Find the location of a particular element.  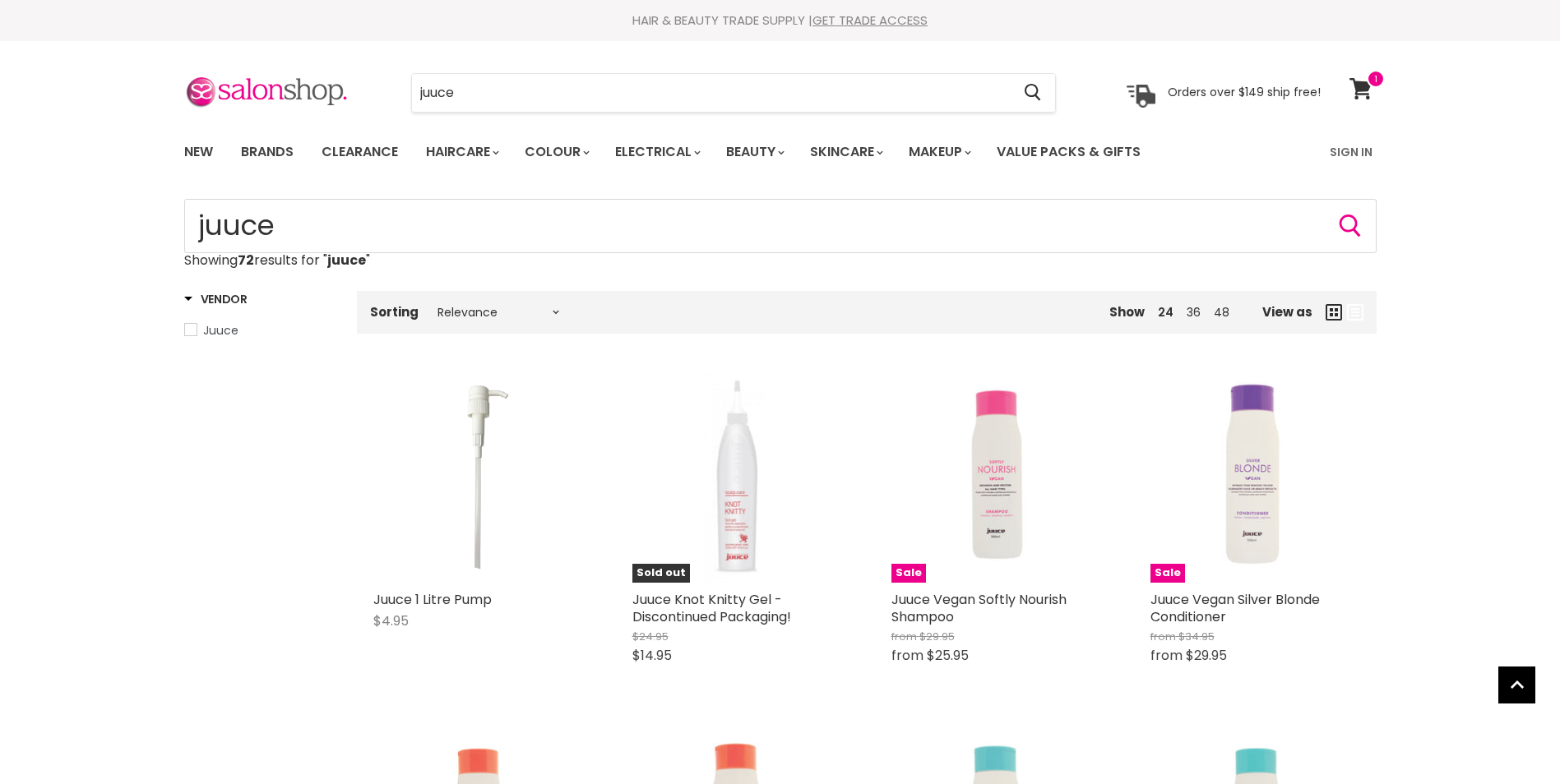

span: $34.95 is located at coordinates (1197, 636).